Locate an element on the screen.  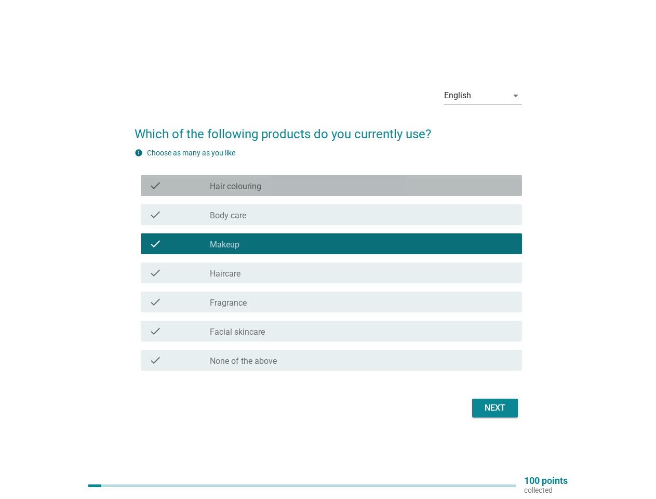
label: Body care is located at coordinates (228, 216).